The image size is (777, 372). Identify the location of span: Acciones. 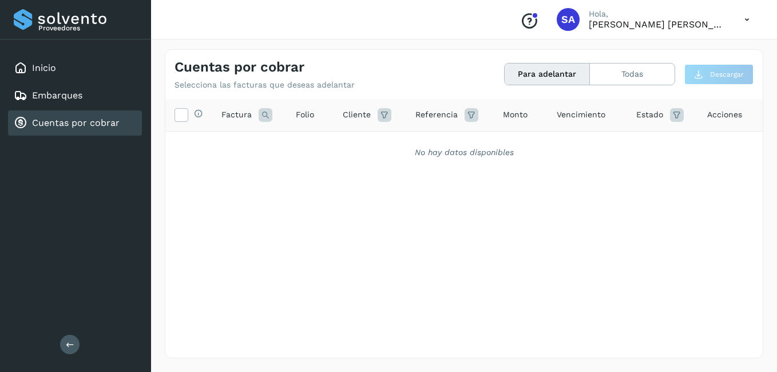
(724, 114).